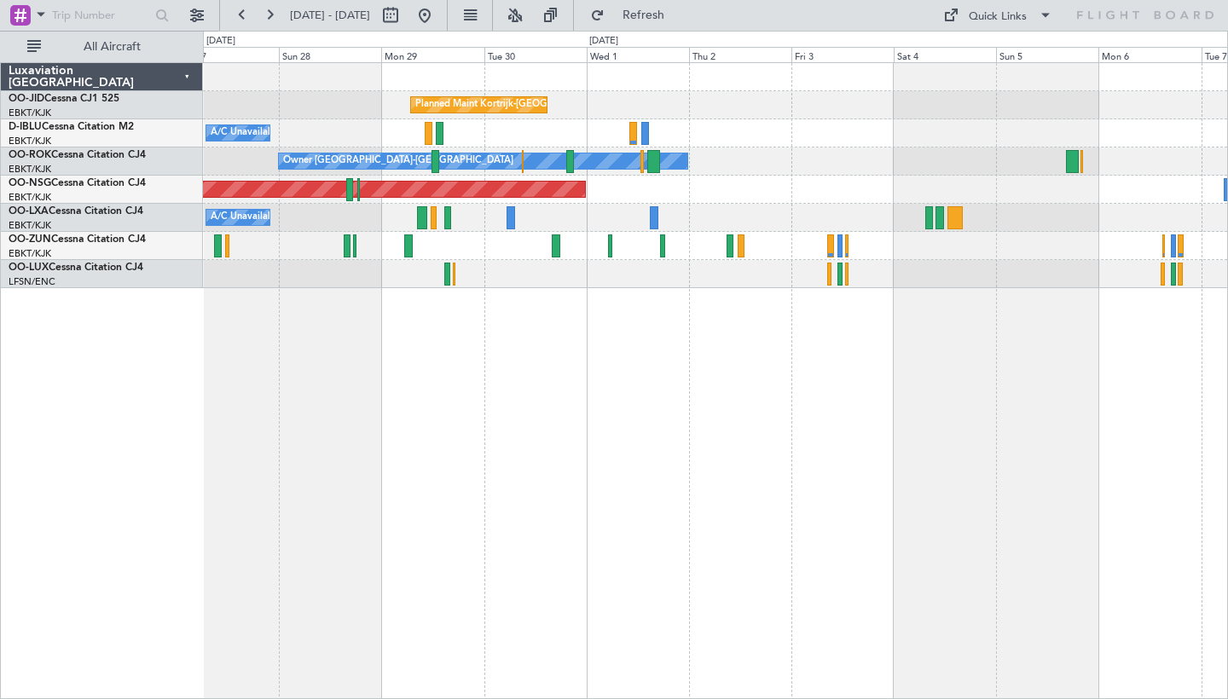  Describe the element at coordinates (843, 55) in the screenshot. I see `div: Fri 3` at that location.